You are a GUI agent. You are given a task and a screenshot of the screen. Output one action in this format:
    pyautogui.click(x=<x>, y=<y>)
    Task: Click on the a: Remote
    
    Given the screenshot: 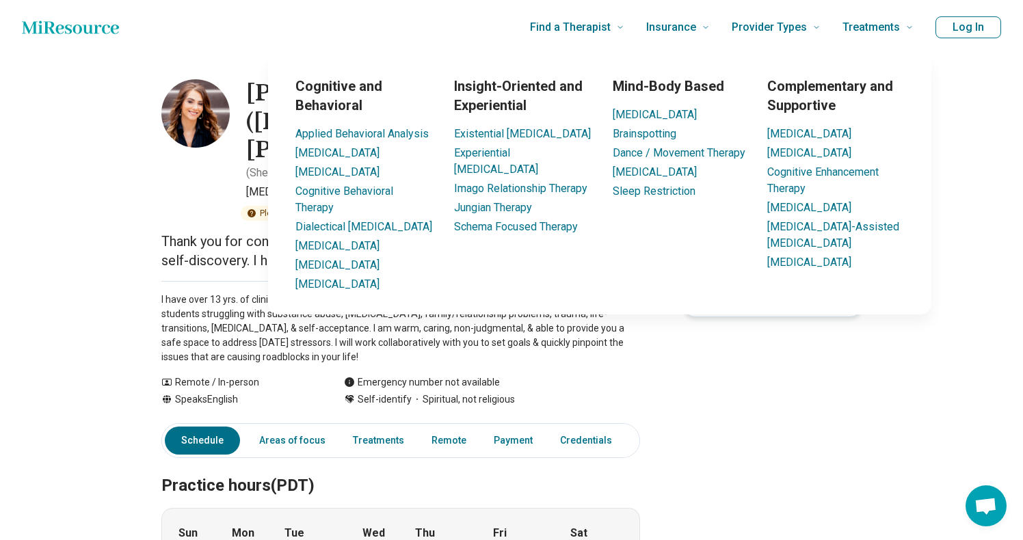 What is the action you would take?
    pyautogui.click(x=449, y=440)
    